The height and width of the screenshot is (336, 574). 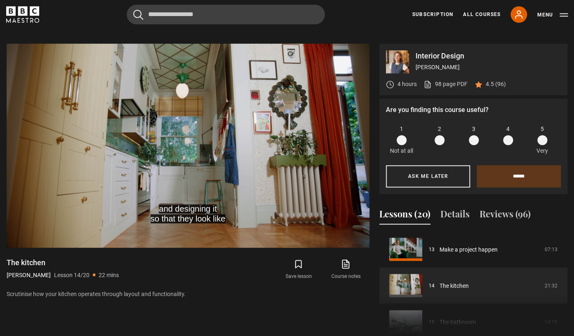 What do you see at coordinates (454, 286) in the screenshot?
I see `a: The kitchen` at bounding box center [454, 286].